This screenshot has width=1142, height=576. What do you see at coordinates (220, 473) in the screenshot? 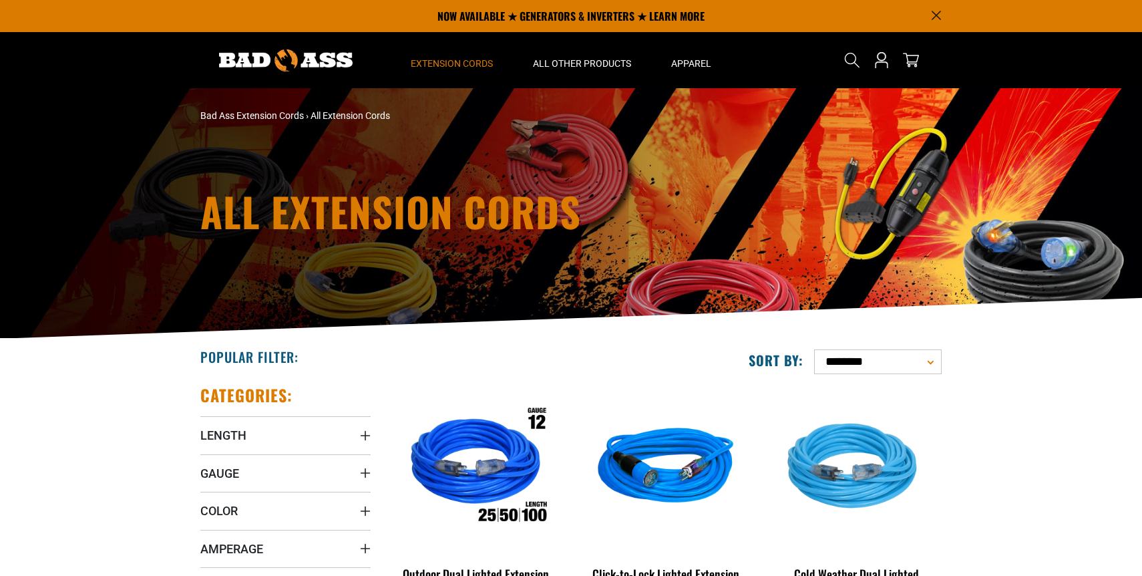
I see `span: Gauge` at bounding box center [220, 473].